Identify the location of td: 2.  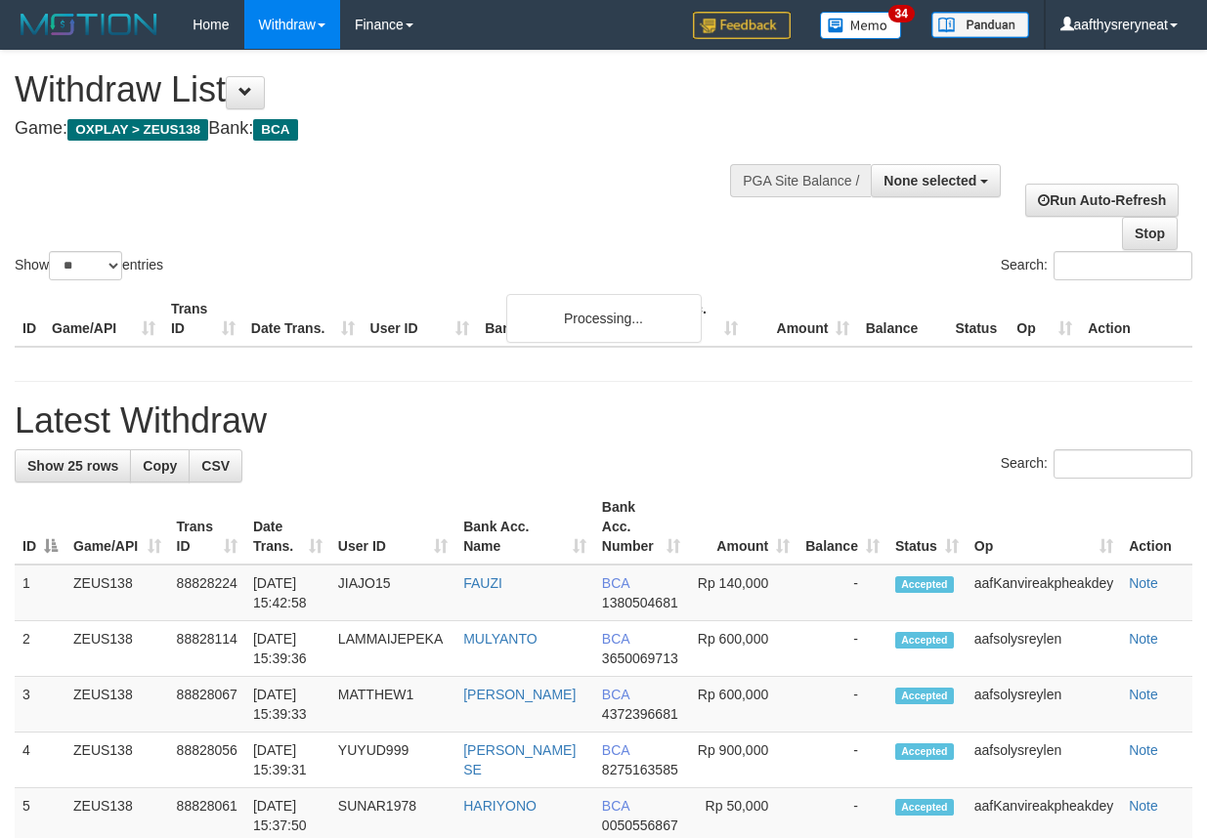
(40, 649).